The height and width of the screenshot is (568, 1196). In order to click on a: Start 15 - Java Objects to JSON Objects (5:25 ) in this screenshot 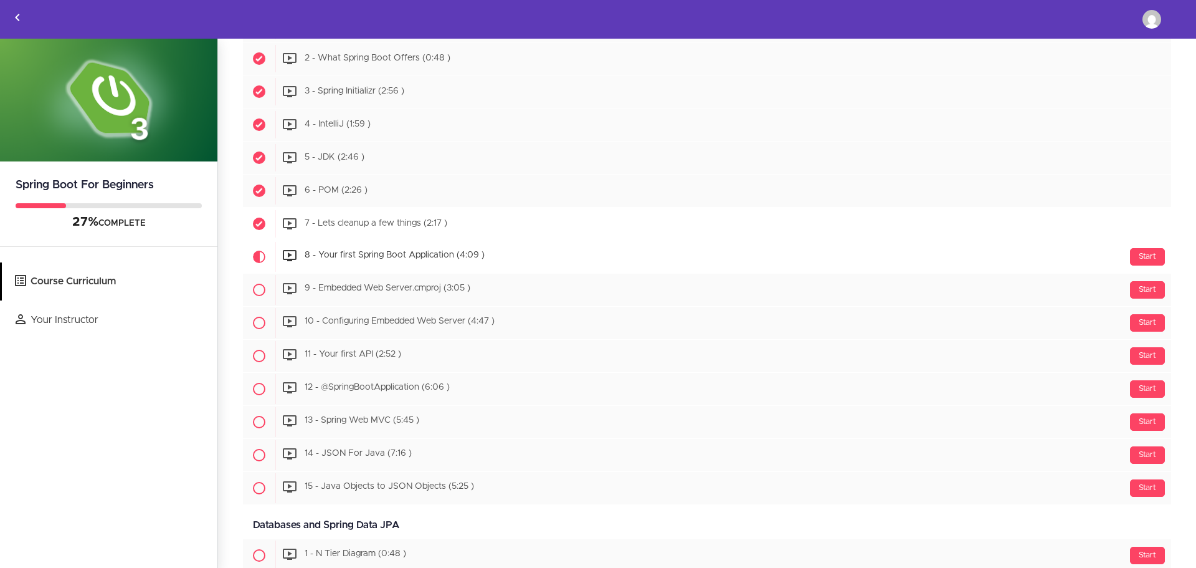, I will do `click(707, 488)`.